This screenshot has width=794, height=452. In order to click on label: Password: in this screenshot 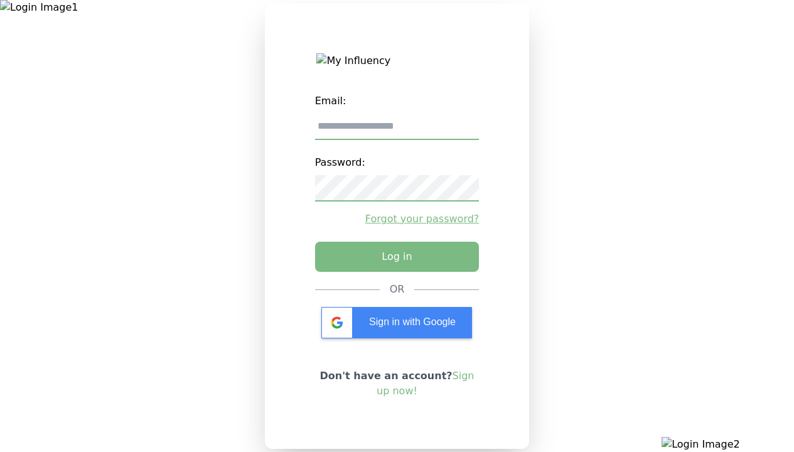, I will do `click(397, 163)`.